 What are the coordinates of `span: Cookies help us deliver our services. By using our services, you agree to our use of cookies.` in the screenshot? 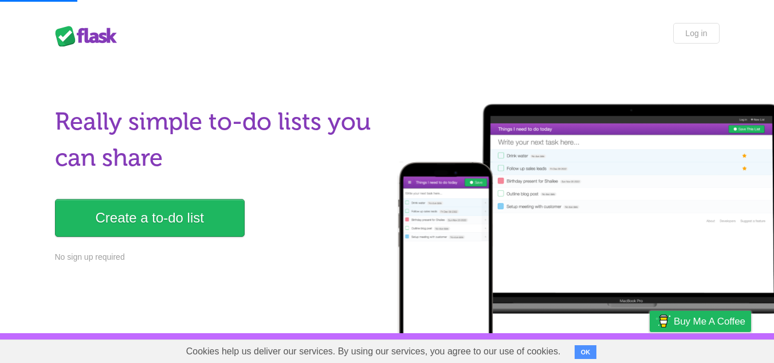 It's located at (374, 351).